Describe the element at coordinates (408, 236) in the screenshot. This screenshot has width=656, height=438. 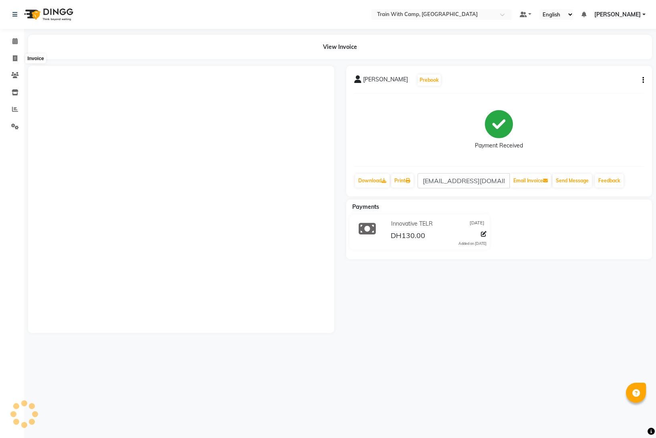
I see `span: DH130.00` at that location.